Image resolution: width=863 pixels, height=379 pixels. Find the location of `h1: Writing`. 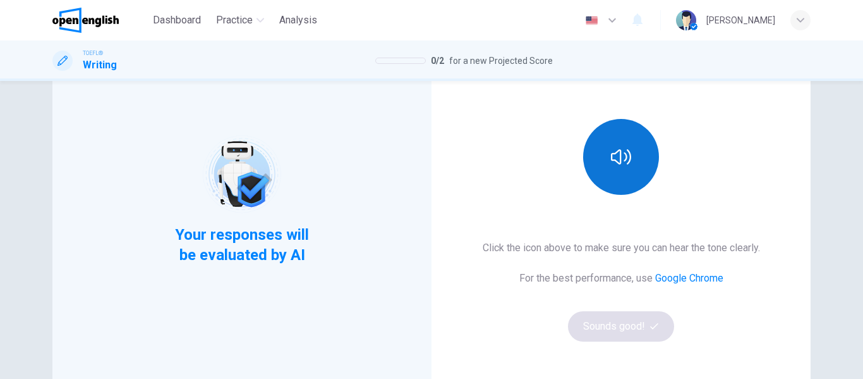

h1: Writing is located at coordinates (100, 65).